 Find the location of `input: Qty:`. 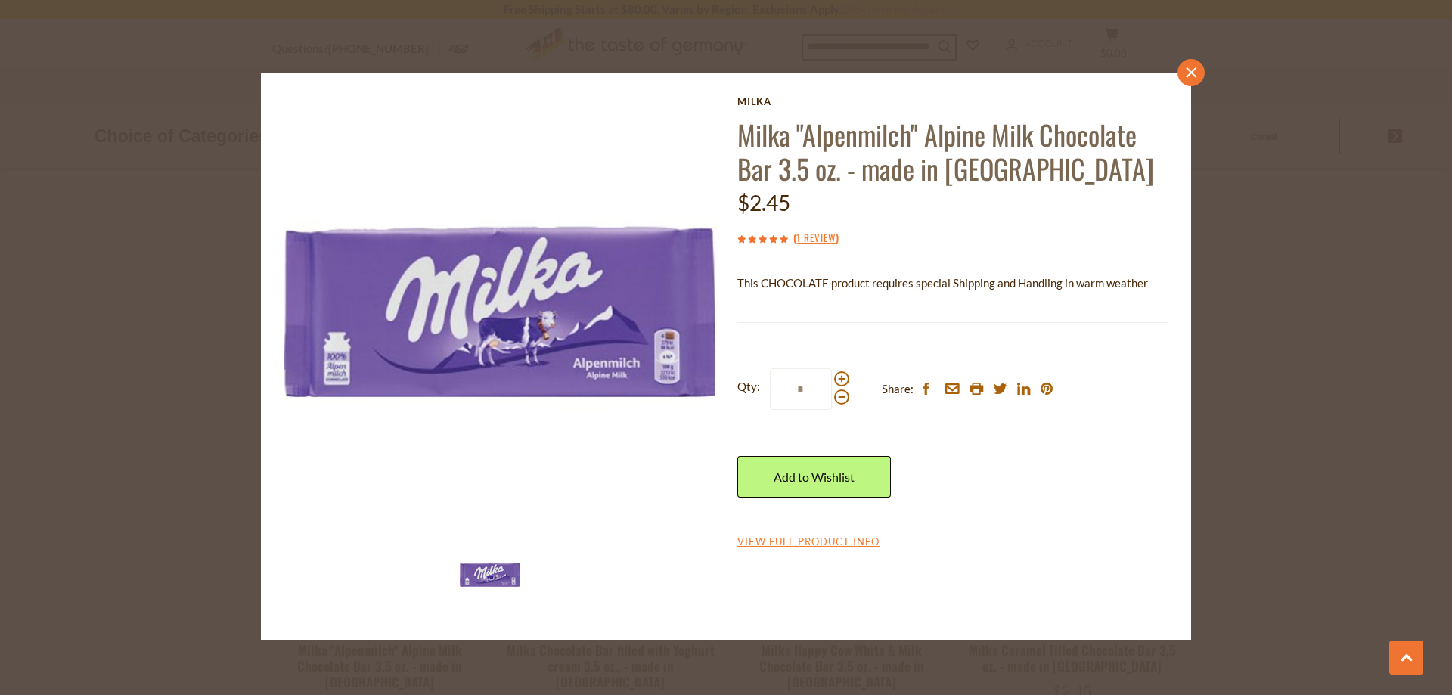

input: Qty: is located at coordinates (801, 389).